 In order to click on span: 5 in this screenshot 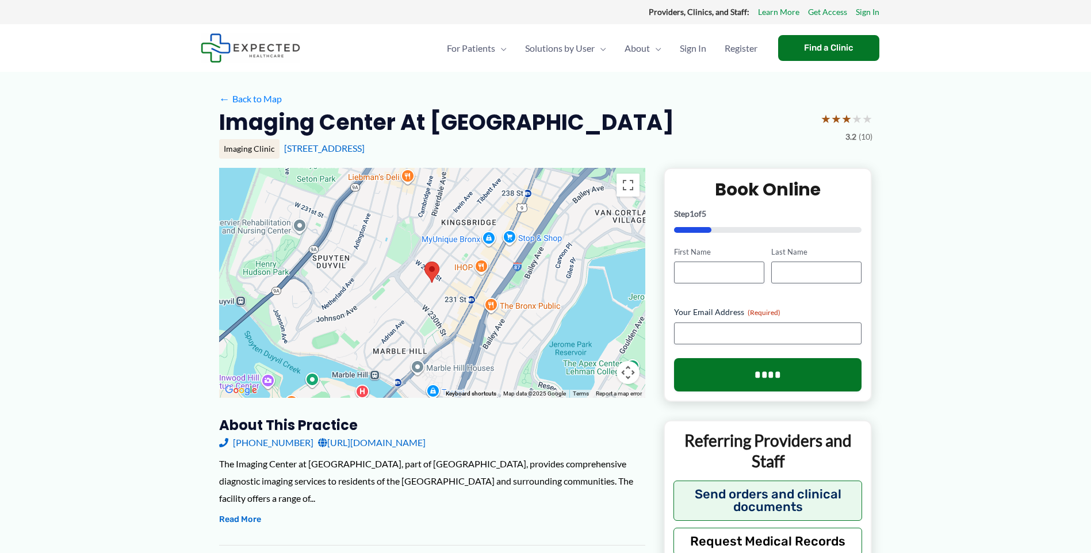, I will do `click(704, 213)`.